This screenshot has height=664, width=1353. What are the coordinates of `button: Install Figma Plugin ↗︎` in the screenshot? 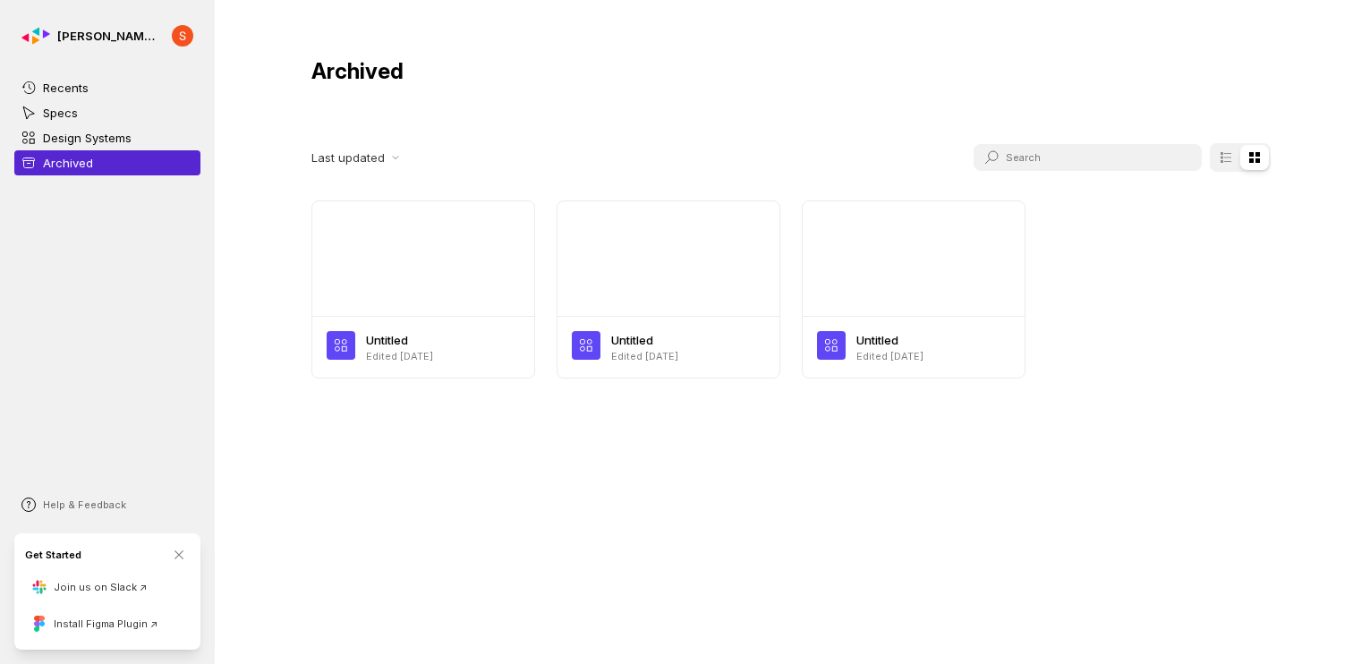 It's located at (95, 624).